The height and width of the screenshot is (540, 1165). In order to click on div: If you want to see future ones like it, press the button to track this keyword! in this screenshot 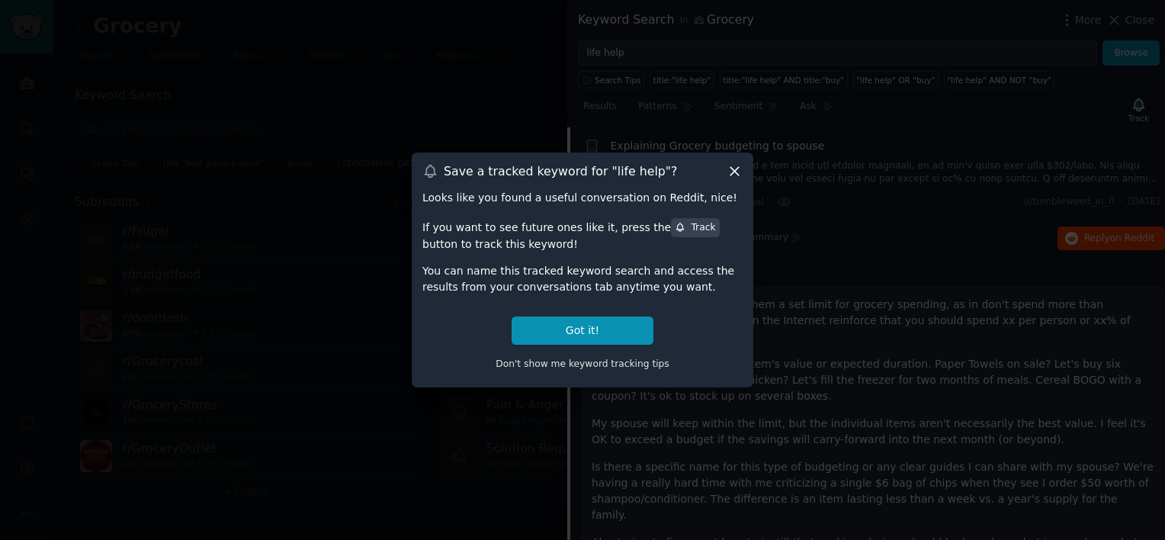, I will do `click(583, 234)`.